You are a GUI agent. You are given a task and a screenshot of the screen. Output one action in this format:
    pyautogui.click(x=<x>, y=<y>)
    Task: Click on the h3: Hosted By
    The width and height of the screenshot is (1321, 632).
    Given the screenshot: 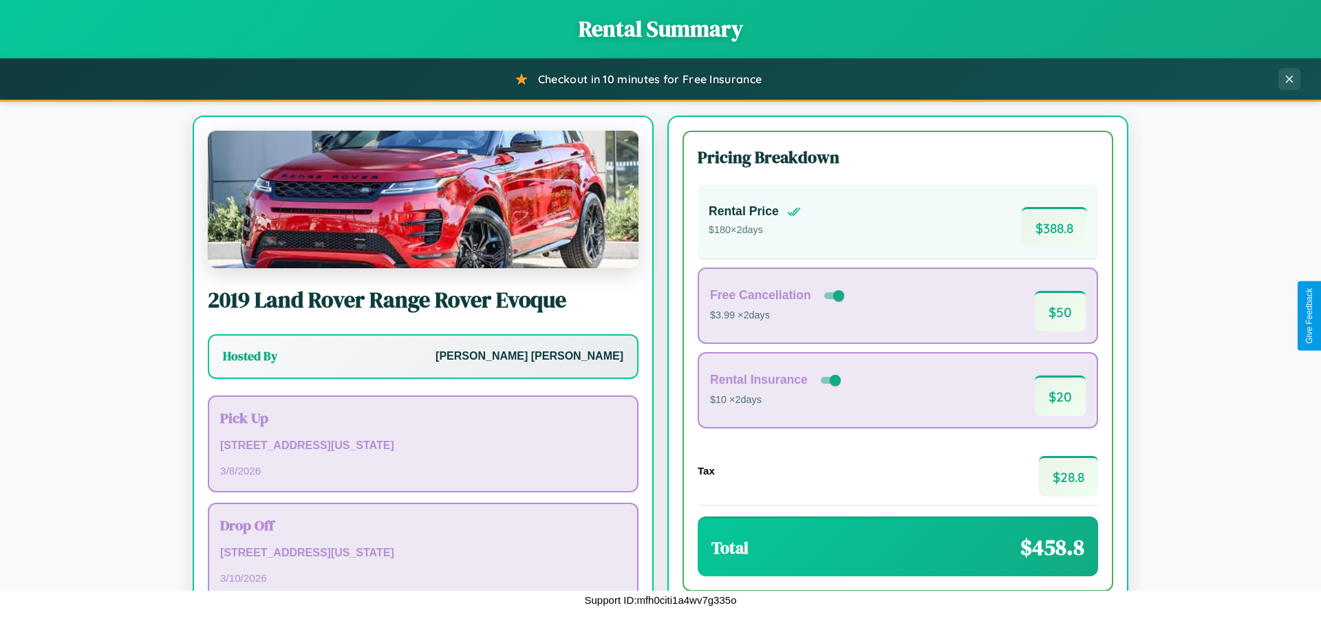 What is the action you would take?
    pyautogui.click(x=250, y=356)
    